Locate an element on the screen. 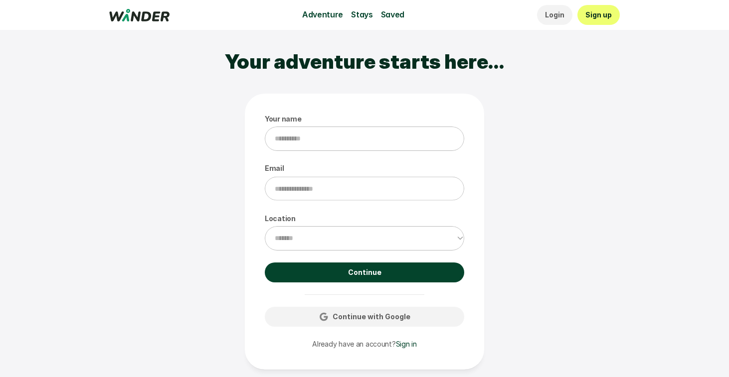 This screenshot has height=377, width=729. p: Continue with Google is located at coordinates (371, 317).